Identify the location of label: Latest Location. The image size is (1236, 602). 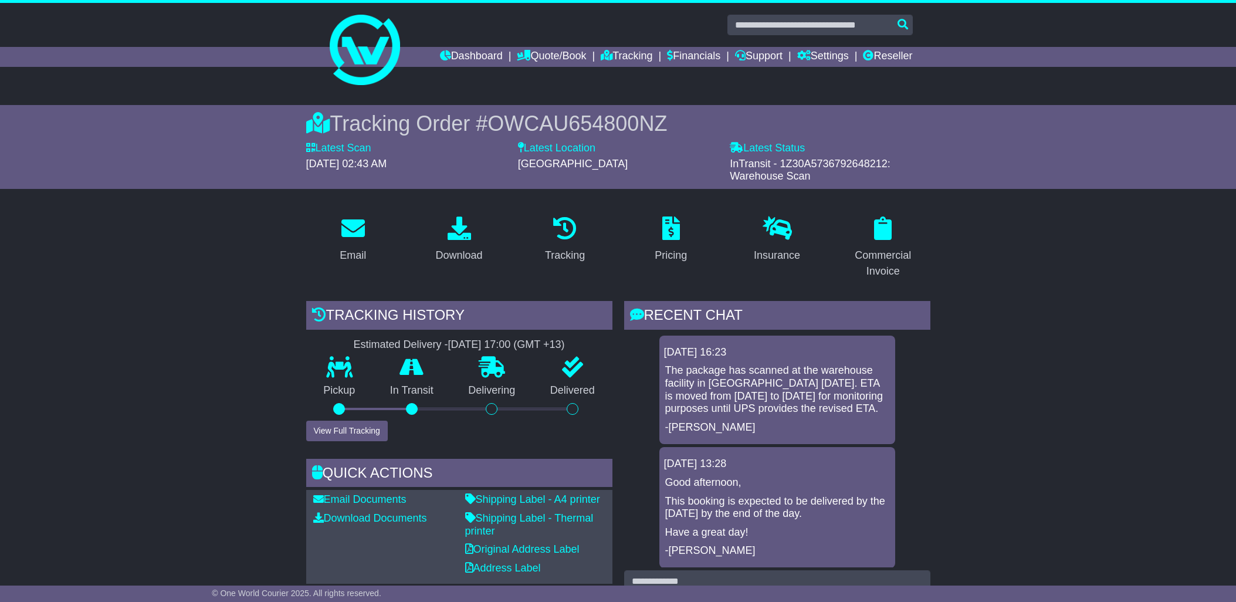
(557, 148).